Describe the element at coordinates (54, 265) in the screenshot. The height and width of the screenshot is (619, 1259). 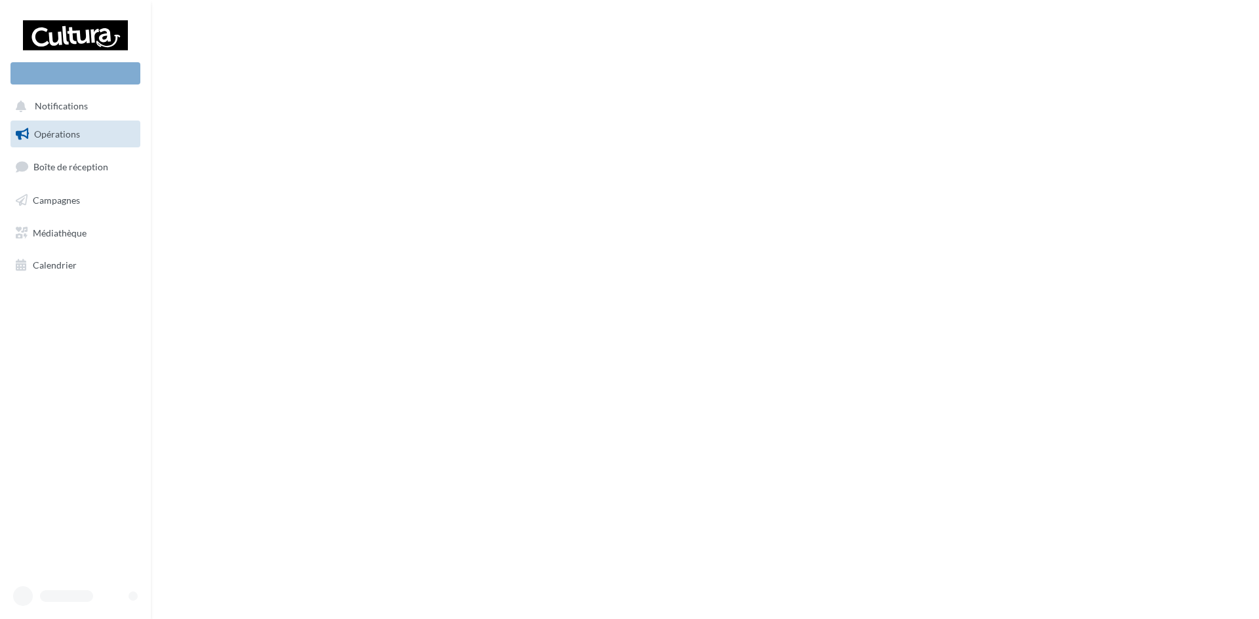
I see `span: Calendrier` at that location.